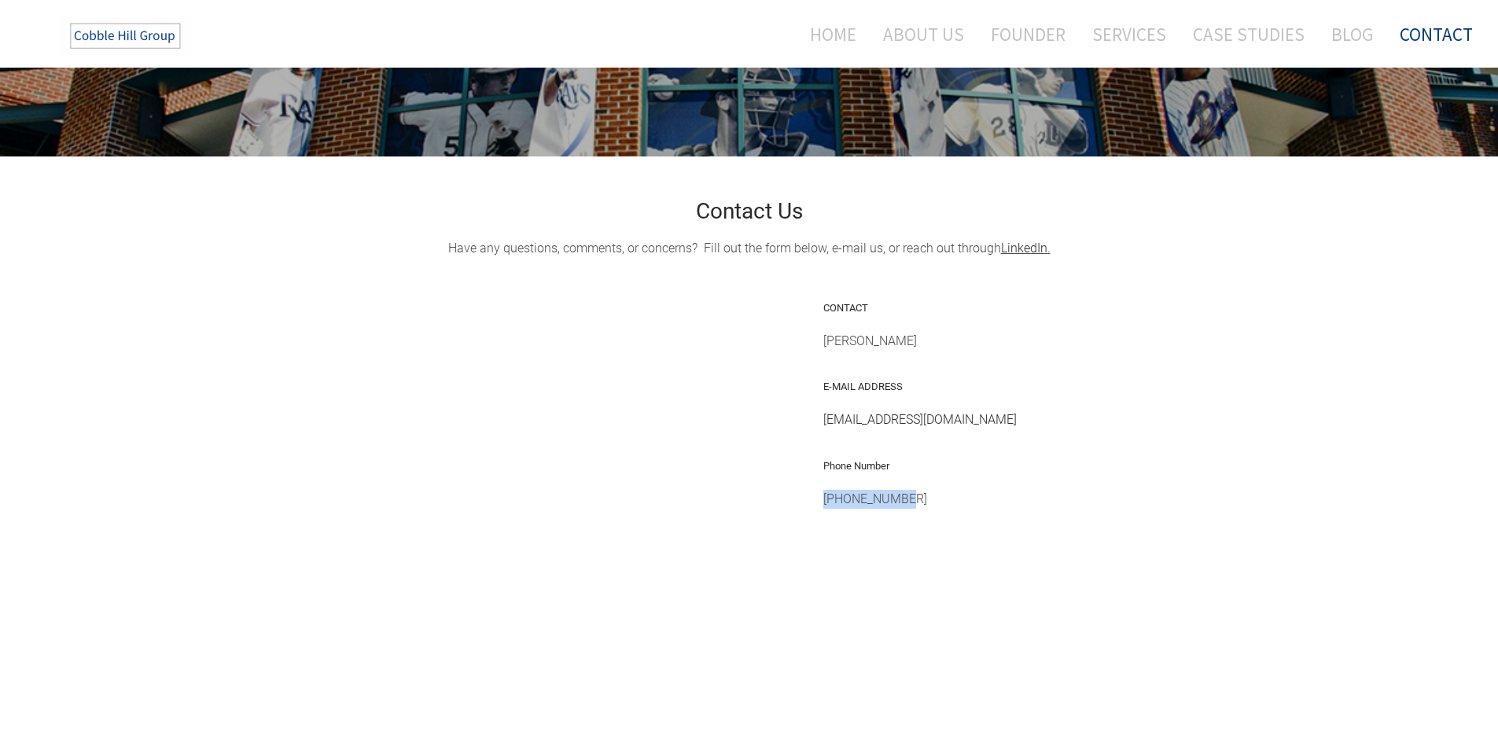  I want to click on h2: Contact Us, so click(749, 212).